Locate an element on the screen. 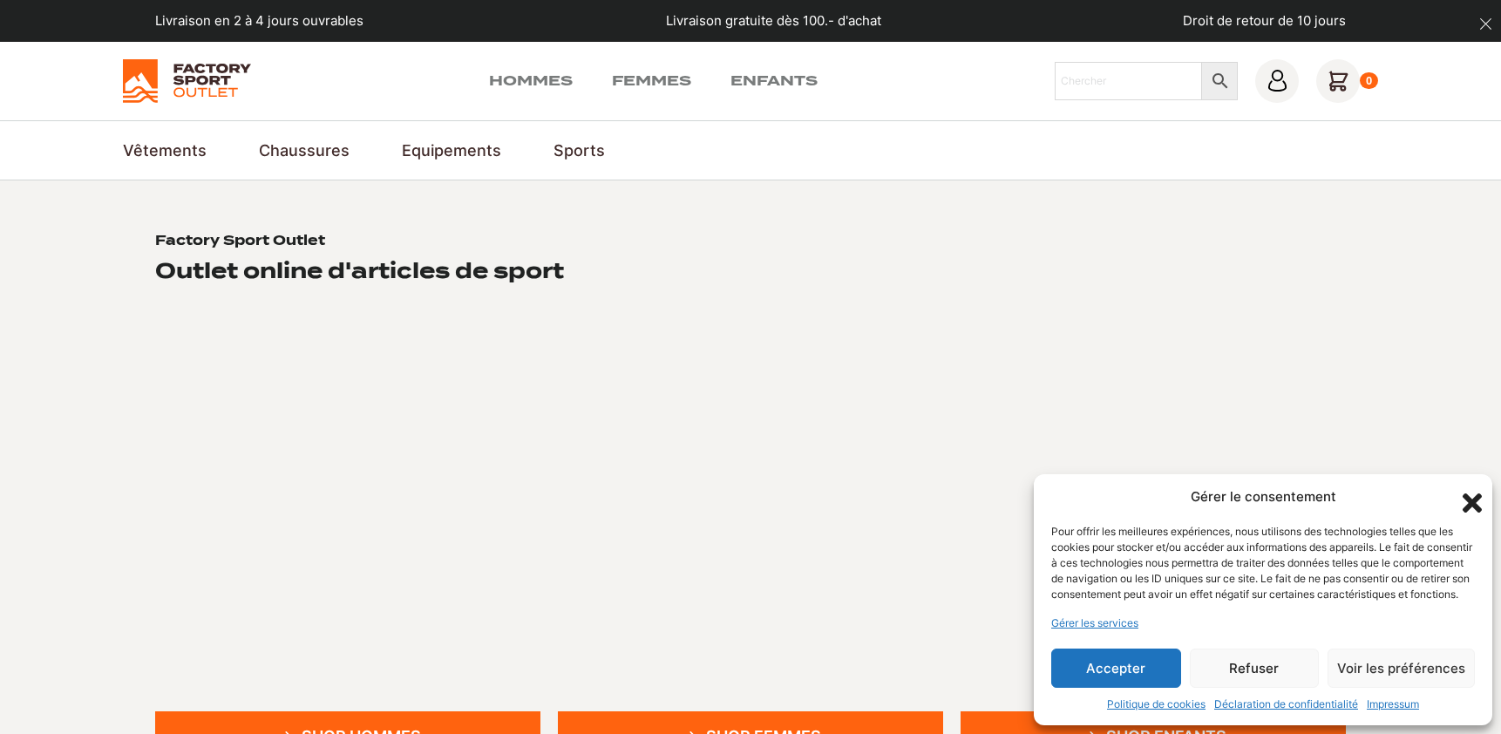 The width and height of the screenshot is (1501, 734). button: Voir les préférences is located at coordinates (1400, 667).